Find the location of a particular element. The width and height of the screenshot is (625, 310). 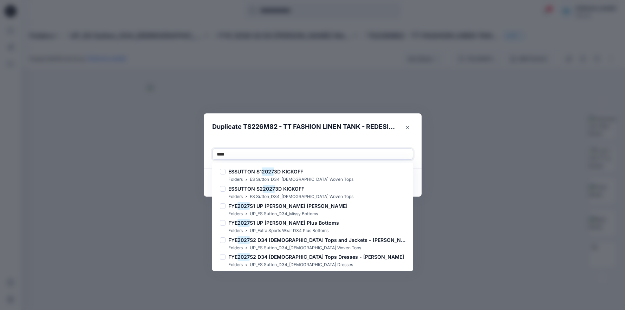

span: ESSUTTON S1 is located at coordinates (245, 171).